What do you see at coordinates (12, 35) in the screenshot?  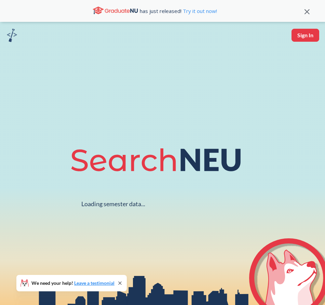 I see `img: sandbox logo` at bounding box center [12, 35].